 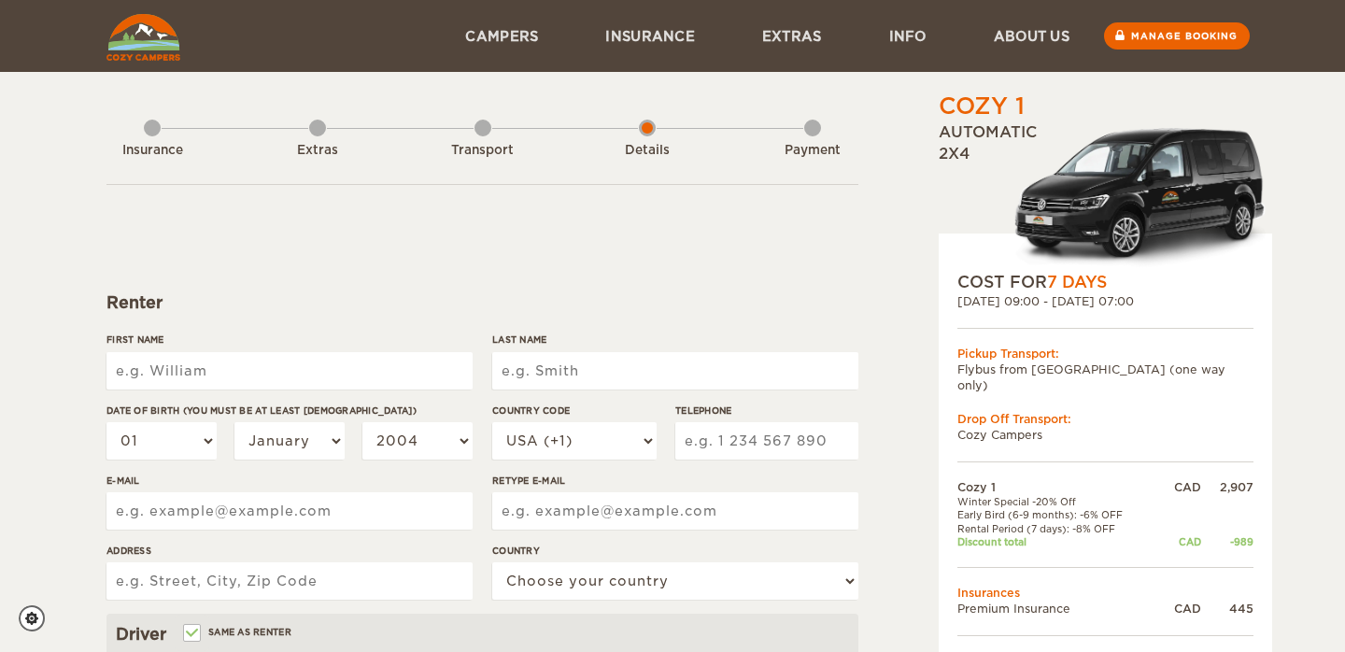 I want to click on span: 7 Days, so click(x=1077, y=282).